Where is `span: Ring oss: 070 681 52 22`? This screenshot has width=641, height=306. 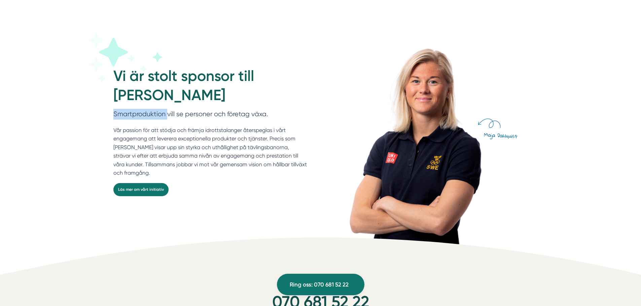
span: Ring oss: 070 681 52 22 is located at coordinates (319, 285).